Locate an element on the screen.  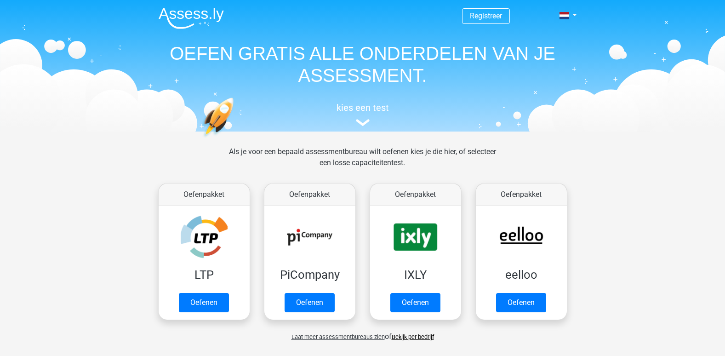
span: Laat meer assessmentbureaus zien is located at coordinates (338, 337).